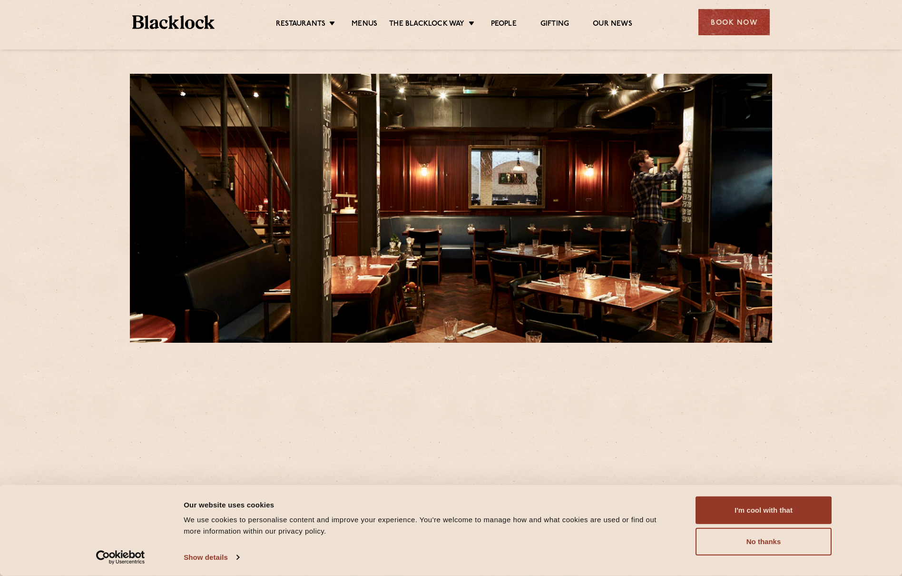 This screenshot has height=576, width=902. I want to click on button: I'm cool with that, so click(764, 510).